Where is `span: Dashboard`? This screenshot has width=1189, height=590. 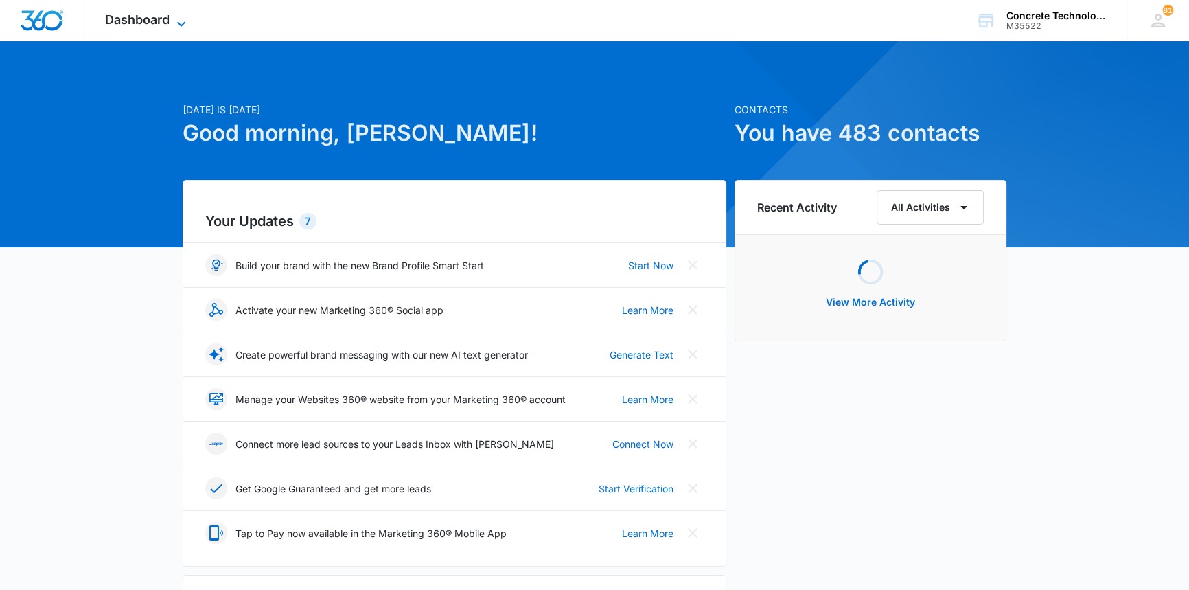 span: Dashboard is located at coordinates (137, 19).